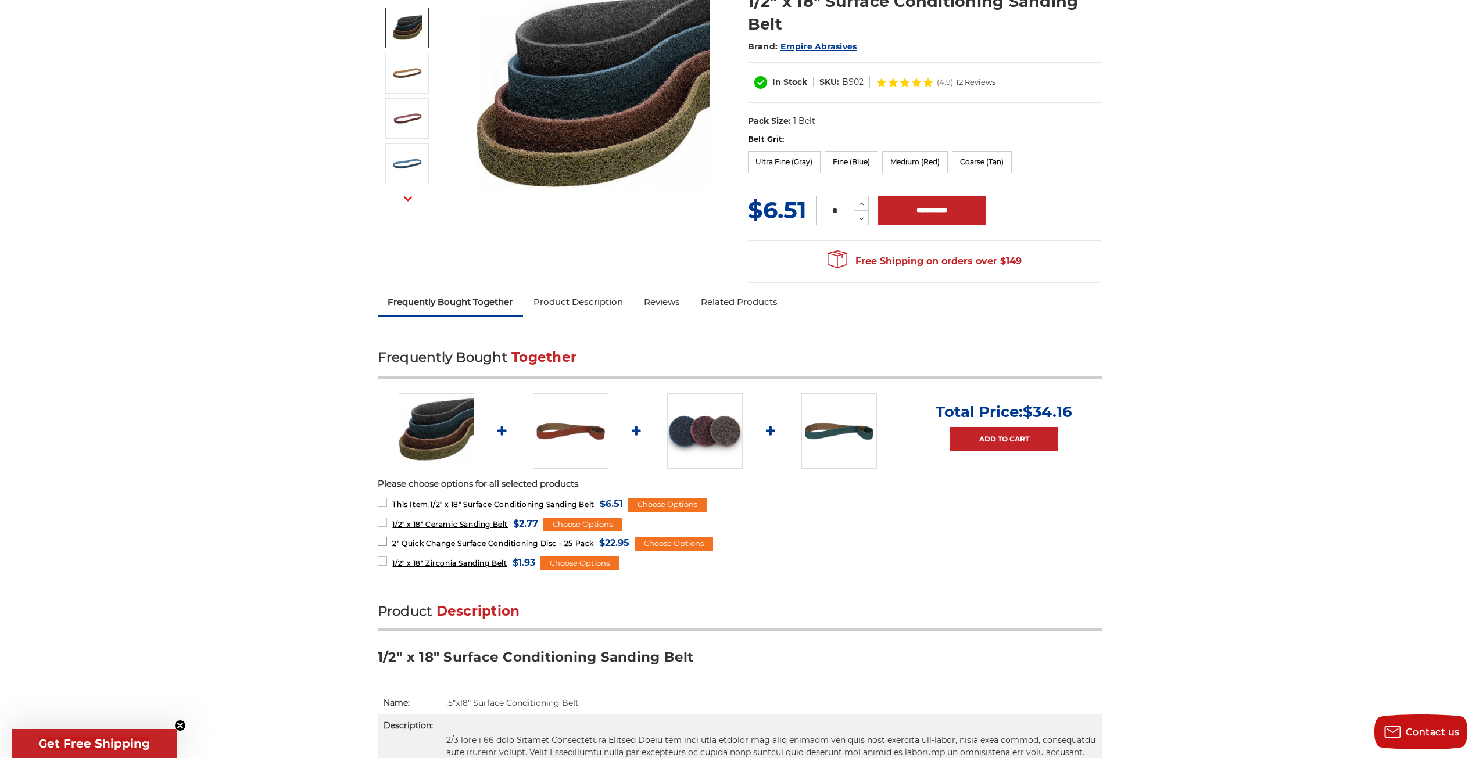 The height and width of the screenshot is (758, 1479). What do you see at coordinates (408, 199) in the screenshot?
I see `button: Next` at bounding box center [408, 199].